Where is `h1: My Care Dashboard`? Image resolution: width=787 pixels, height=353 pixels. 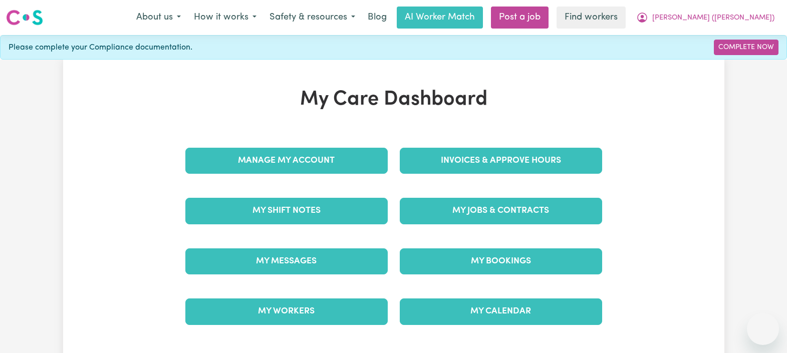 h1: My Care Dashboard is located at coordinates (394, 100).